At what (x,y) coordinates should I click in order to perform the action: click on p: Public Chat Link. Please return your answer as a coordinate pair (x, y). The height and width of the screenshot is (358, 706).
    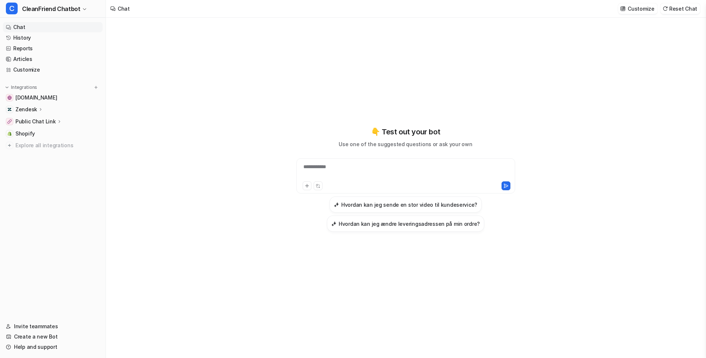
    Looking at the image, I should click on (36, 122).